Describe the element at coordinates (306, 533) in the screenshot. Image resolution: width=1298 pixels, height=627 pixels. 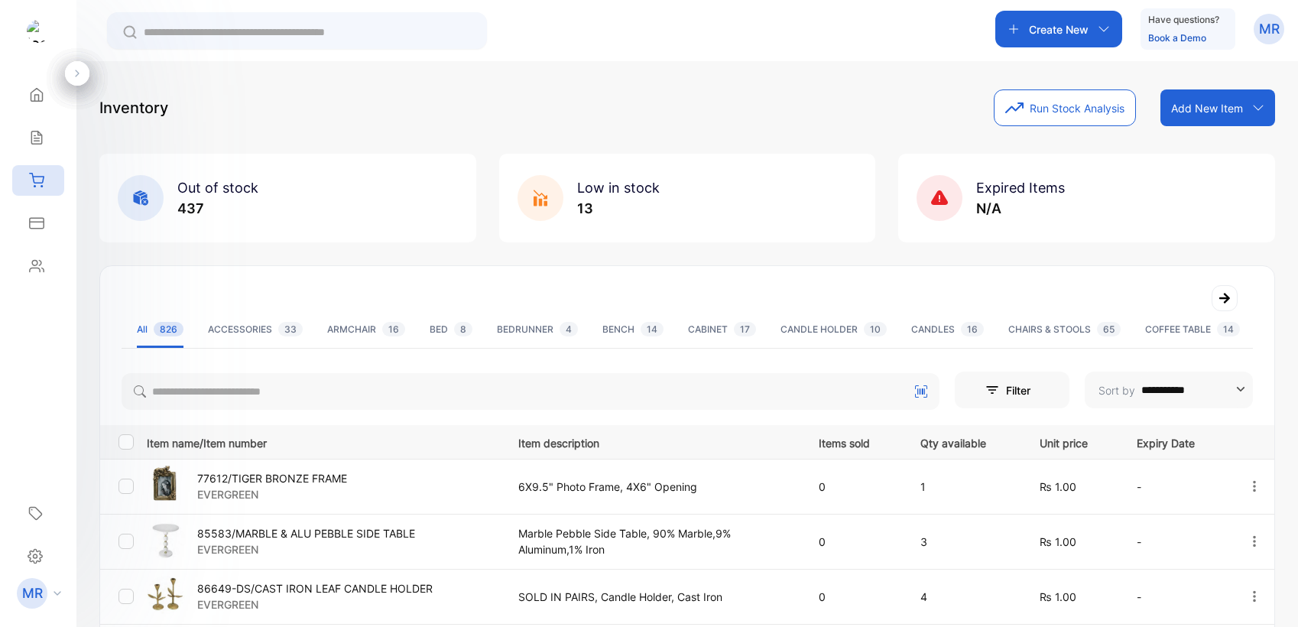
I see `p: 85583/MARBLE & ALU PEBBLE SIDE TABLE` at that location.